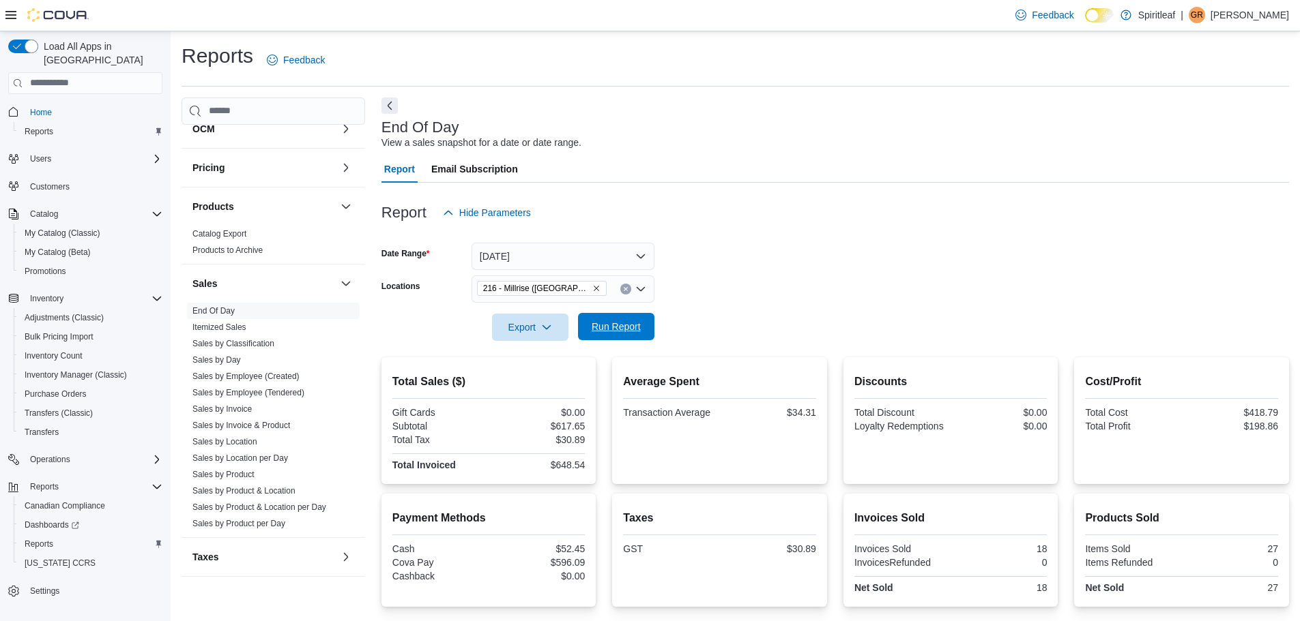  Describe the element at coordinates (46, 299) in the screenshot. I see `span: Inventory` at that location.